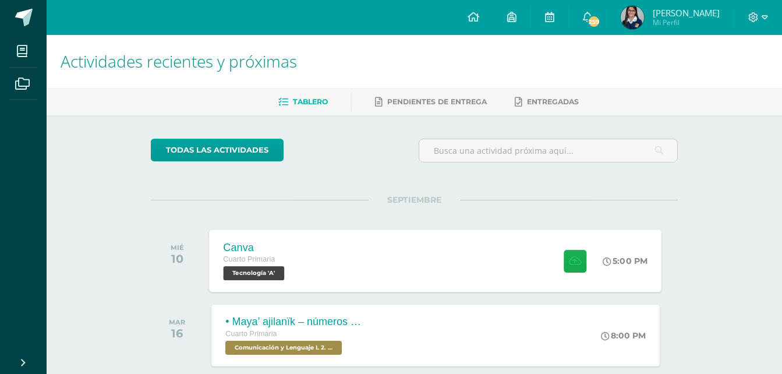 This screenshot has width=782, height=374. Describe the element at coordinates (177, 322) in the screenshot. I see `div: MAR` at that location.